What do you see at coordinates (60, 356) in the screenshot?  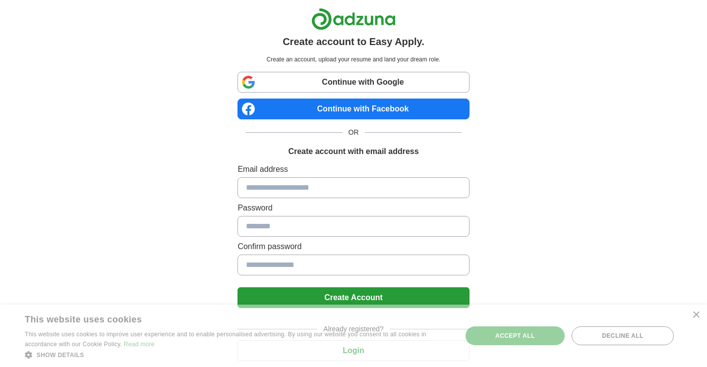 I see `span: Show details` at bounding box center [60, 356].